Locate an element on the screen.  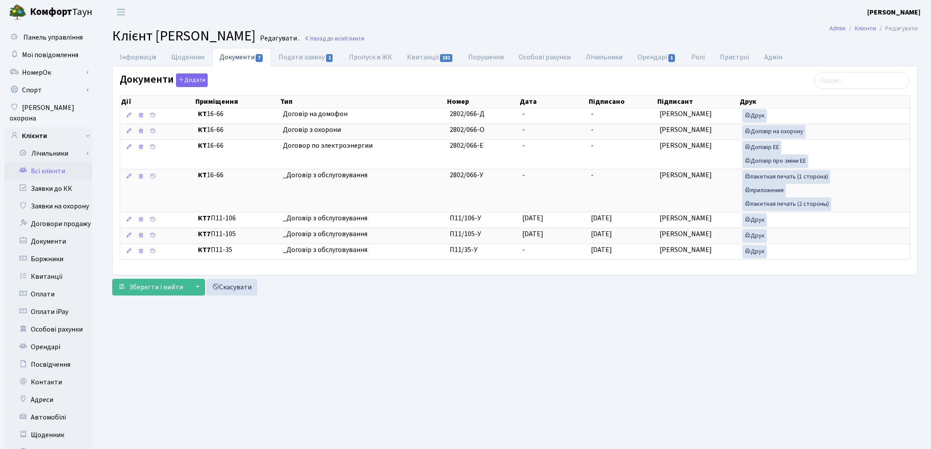
span: Таун is located at coordinates (61, 12).